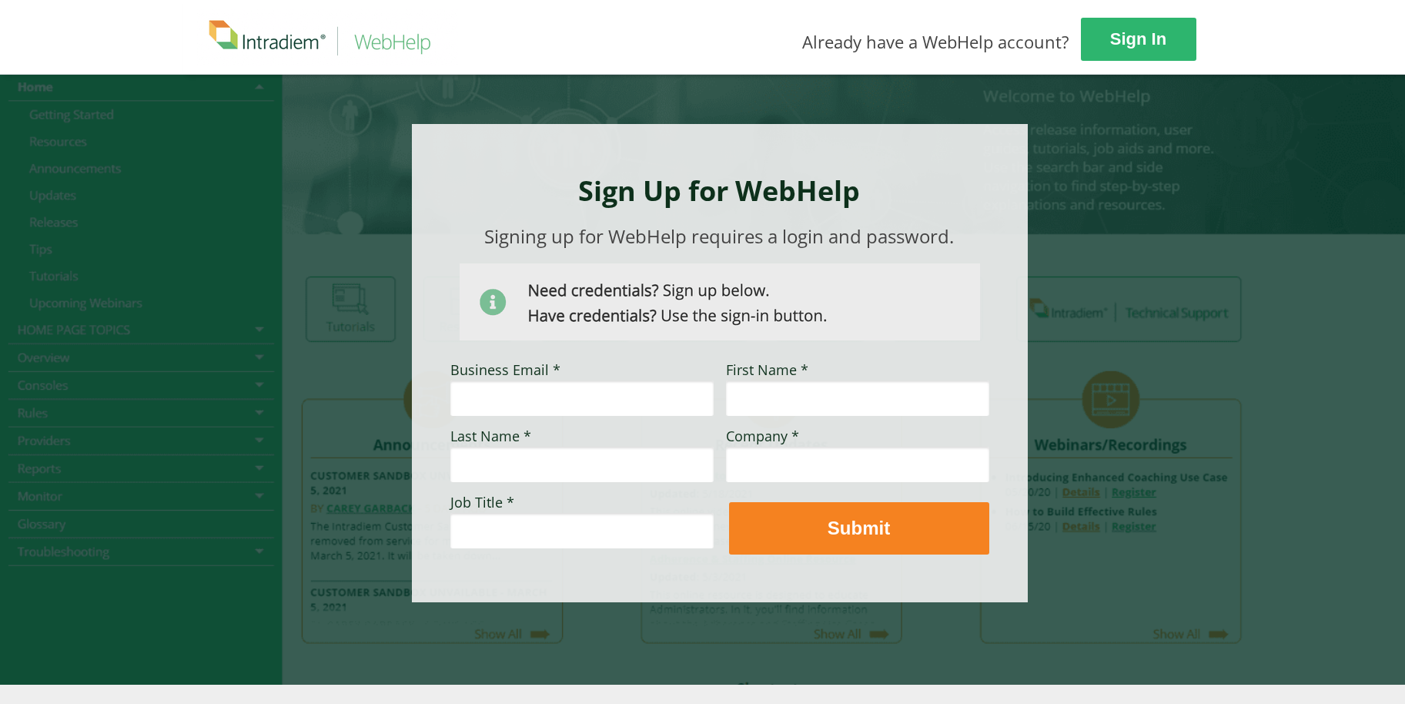 Image resolution: width=1405 pixels, height=704 pixels. I want to click on span: Job Title *, so click(482, 502).